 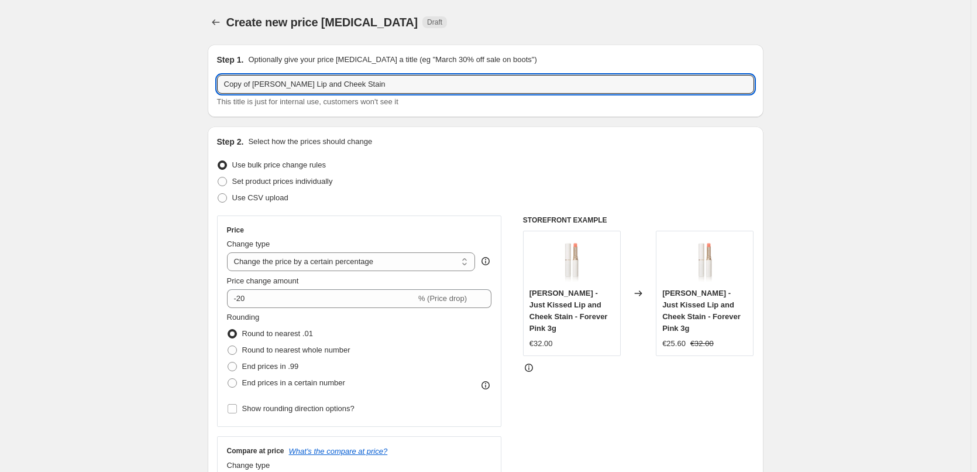 What do you see at coordinates (279, 164) in the screenshot?
I see `span: Use bulk price change rules` at bounding box center [279, 164].